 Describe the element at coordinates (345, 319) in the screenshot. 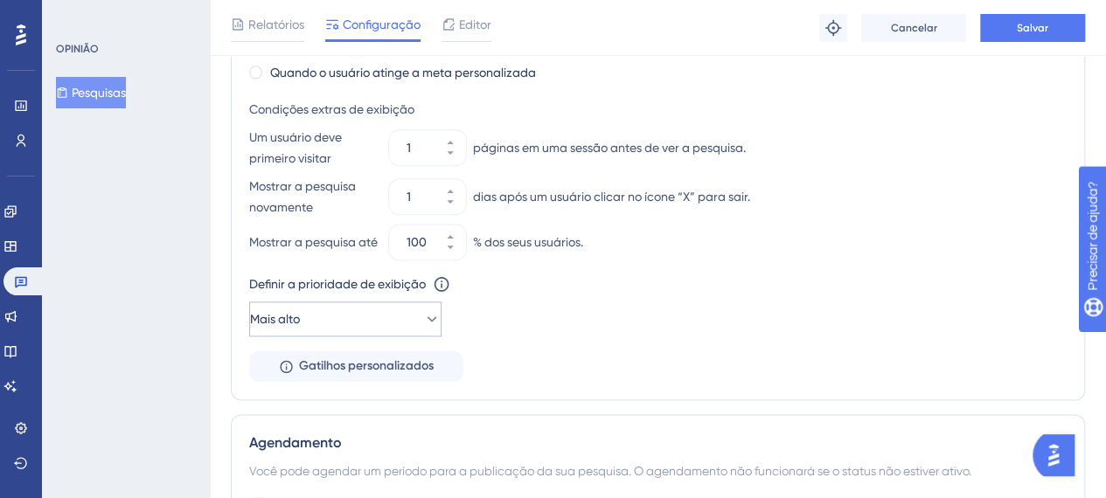

I see `button: Mais alto` at that location.